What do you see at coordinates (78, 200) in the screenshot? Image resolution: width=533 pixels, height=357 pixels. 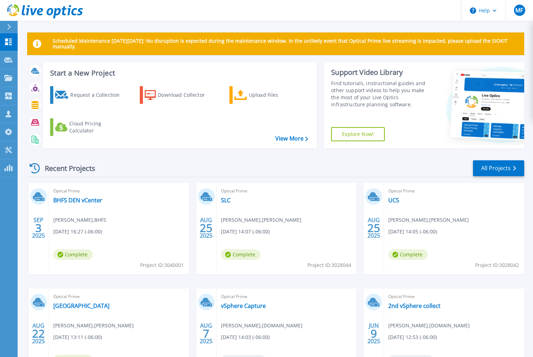 I see `a: BHFS DEN vCenter` at bounding box center [78, 200].